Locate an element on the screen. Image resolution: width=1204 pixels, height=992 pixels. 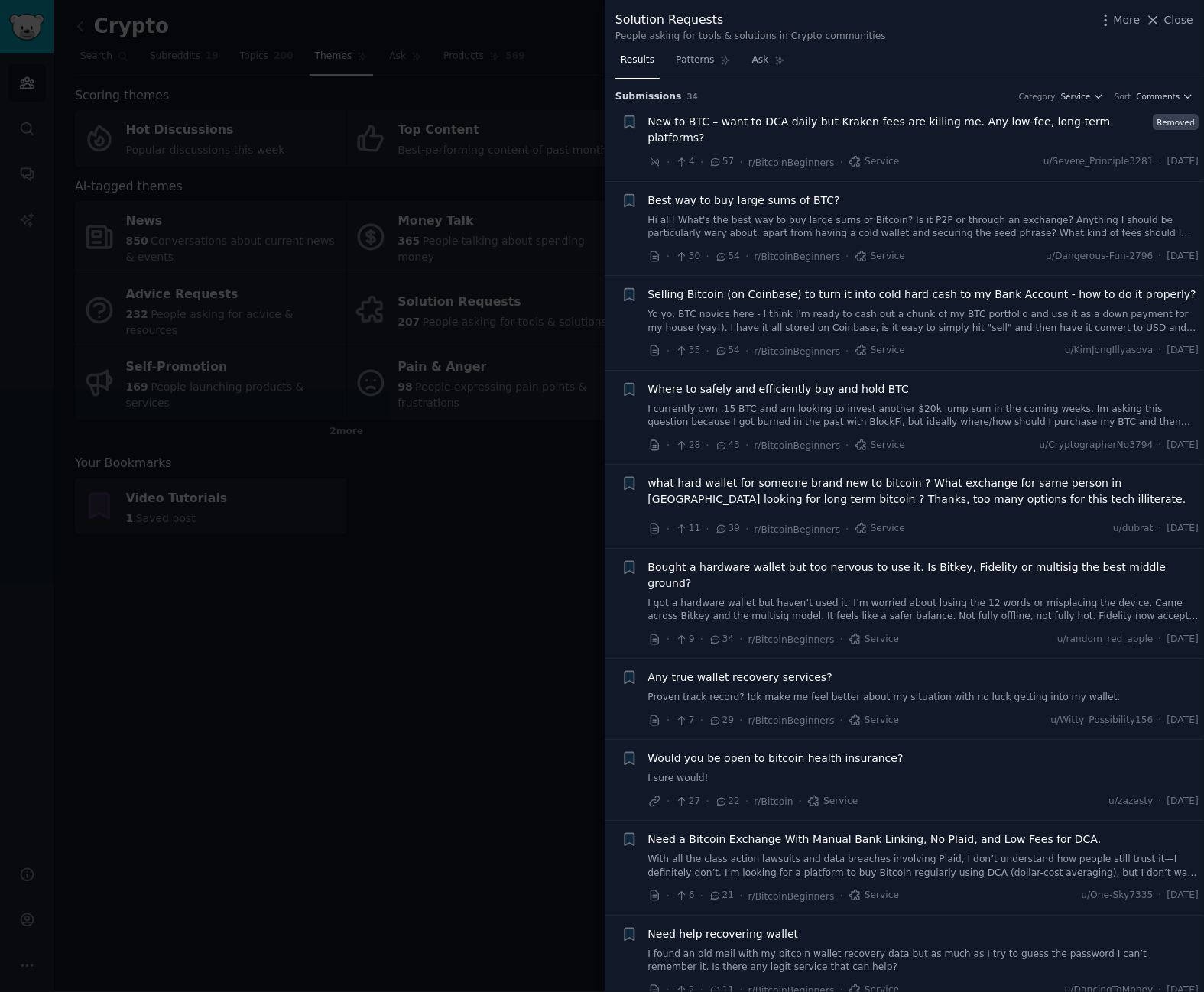
span: 34 is located at coordinates (721, 639).